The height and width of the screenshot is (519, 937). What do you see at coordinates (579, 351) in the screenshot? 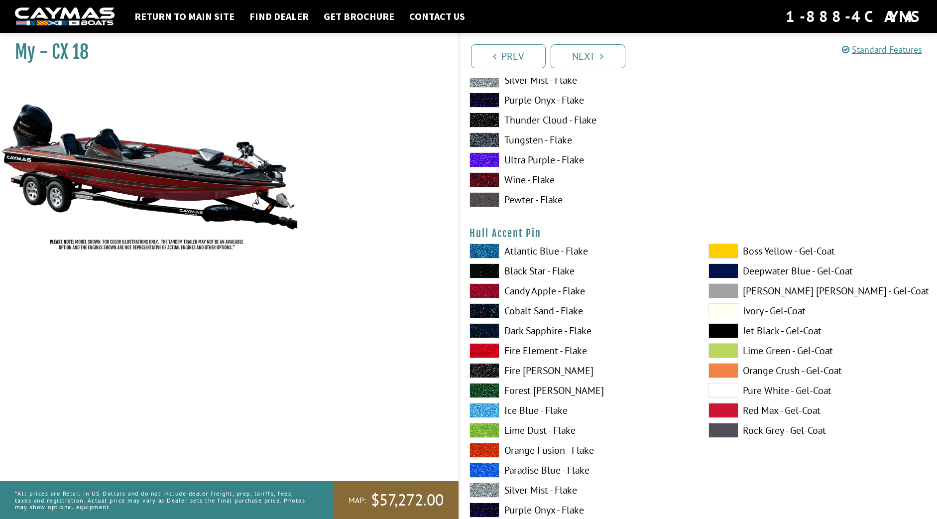
I see `label: Fire Element - Flake` at bounding box center [579, 351].